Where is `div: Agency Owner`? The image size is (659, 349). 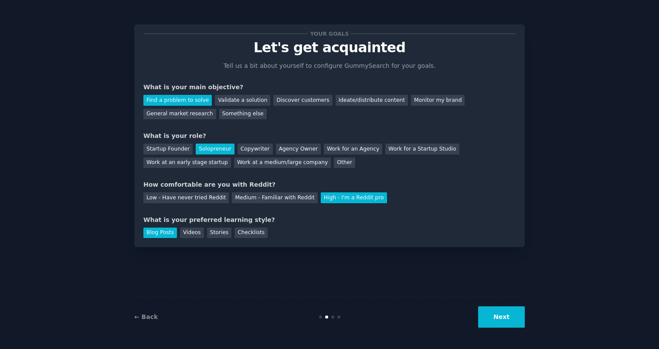 div: Agency Owner is located at coordinates (298, 149).